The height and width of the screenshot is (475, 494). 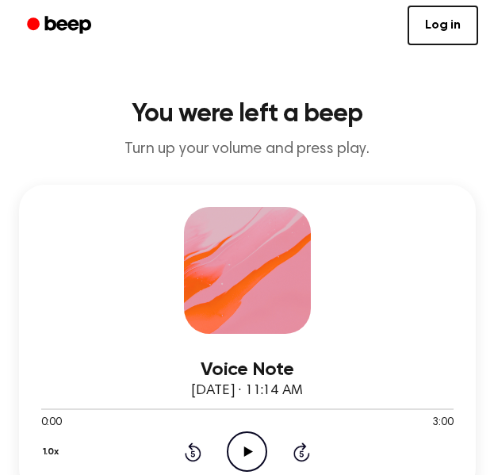 I want to click on h3: Voice Note, so click(x=247, y=369).